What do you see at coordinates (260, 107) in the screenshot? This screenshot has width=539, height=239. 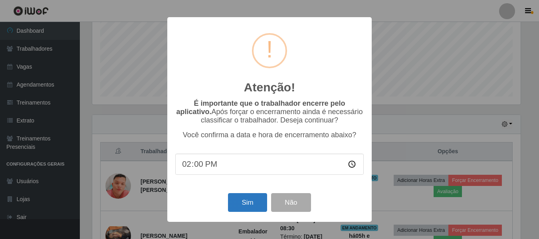 I see `b: É importante que o trabalhador encerre pelo aplicativo.` at bounding box center [260, 107].